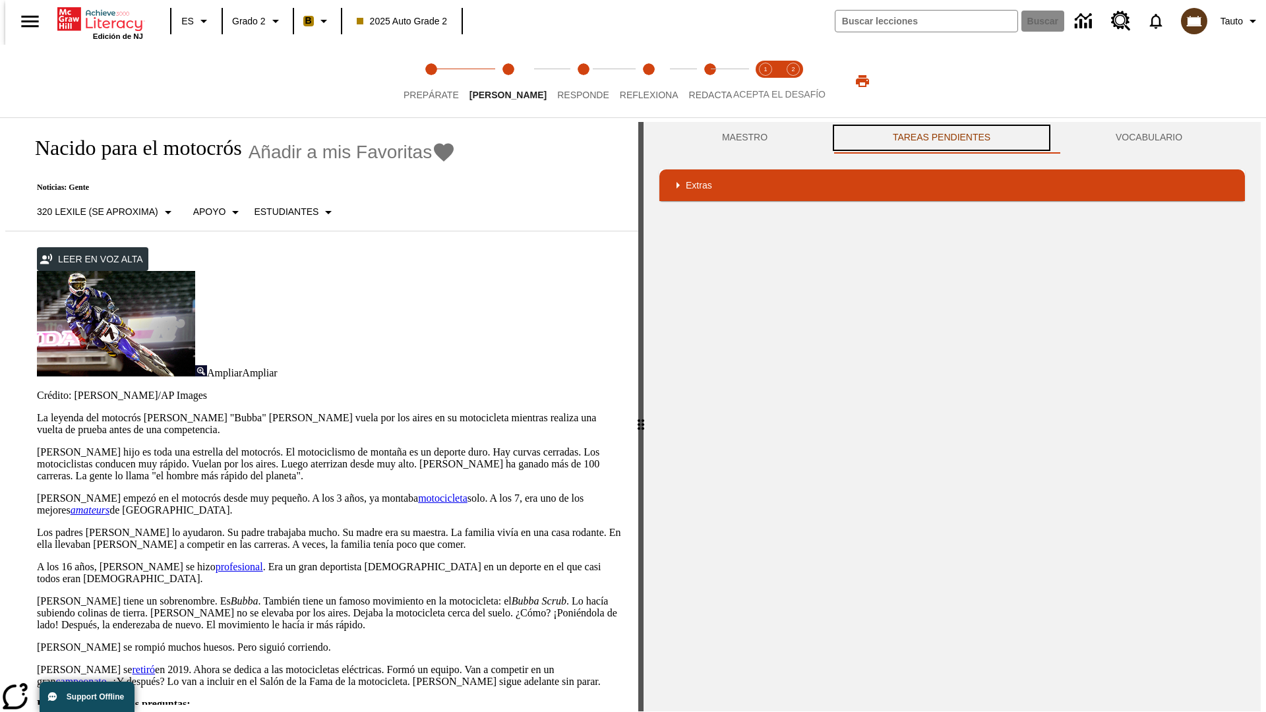 The height and width of the screenshot is (712, 1266). What do you see at coordinates (952, 138) in the screenshot?
I see `div: Instructional Panel Tabs` at bounding box center [952, 138].